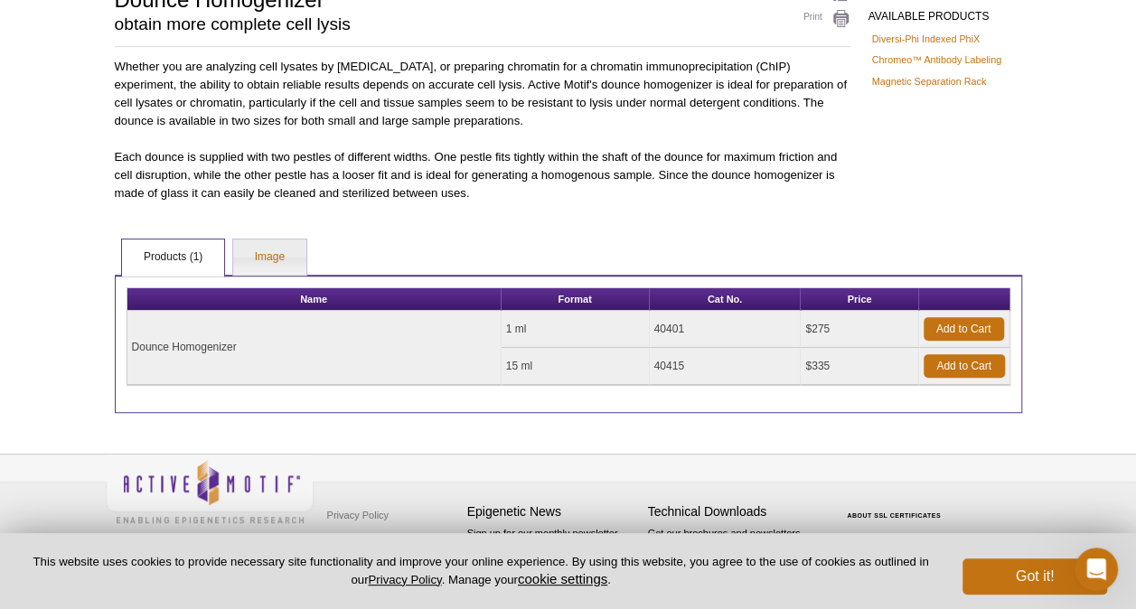  I want to click on p: Sign up for our monthly newsletter highlighting recent publications in the field of epigenetics., so click(553, 557).